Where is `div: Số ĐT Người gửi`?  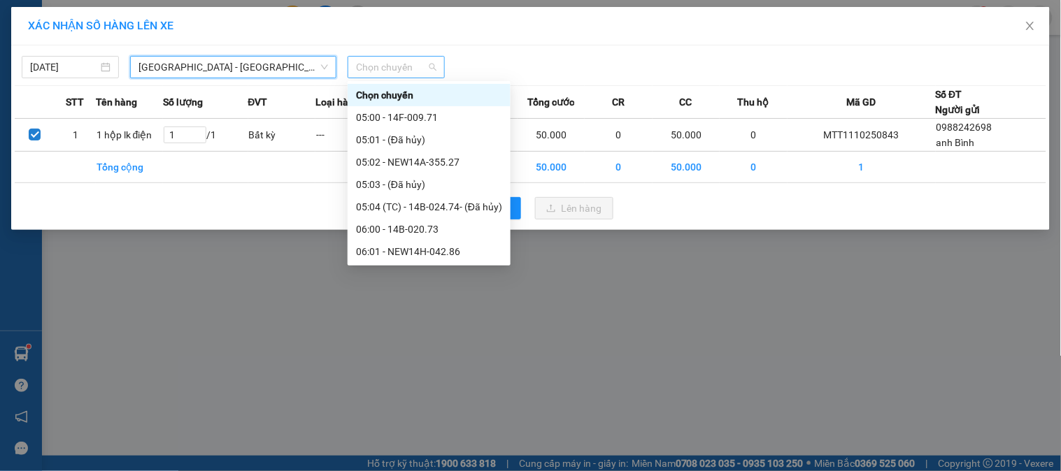 div: Số ĐT Người gửi is located at coordinates (958, 102).